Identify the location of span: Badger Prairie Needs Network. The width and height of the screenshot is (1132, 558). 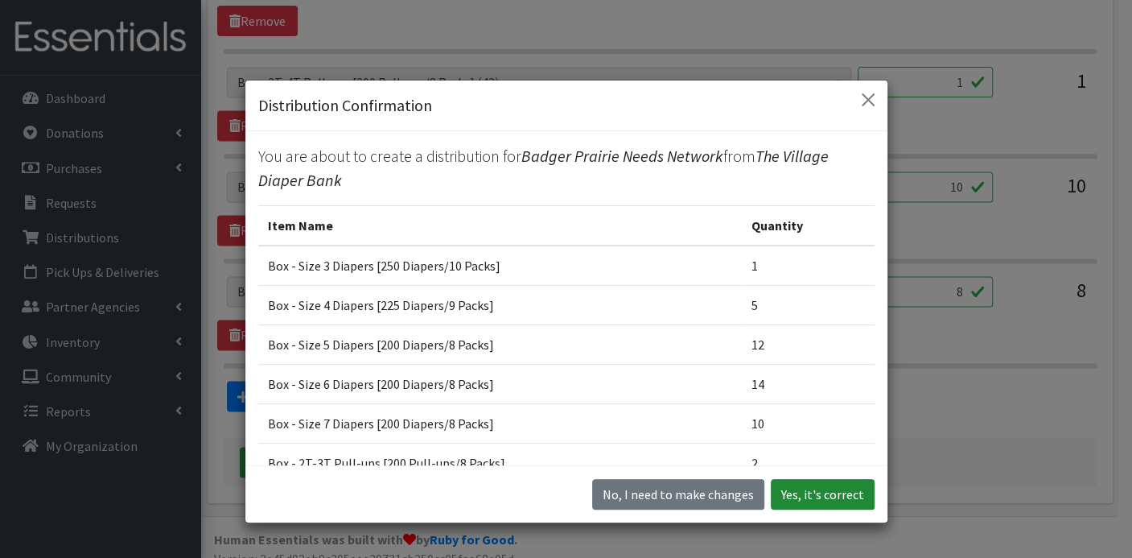
(622, 155).